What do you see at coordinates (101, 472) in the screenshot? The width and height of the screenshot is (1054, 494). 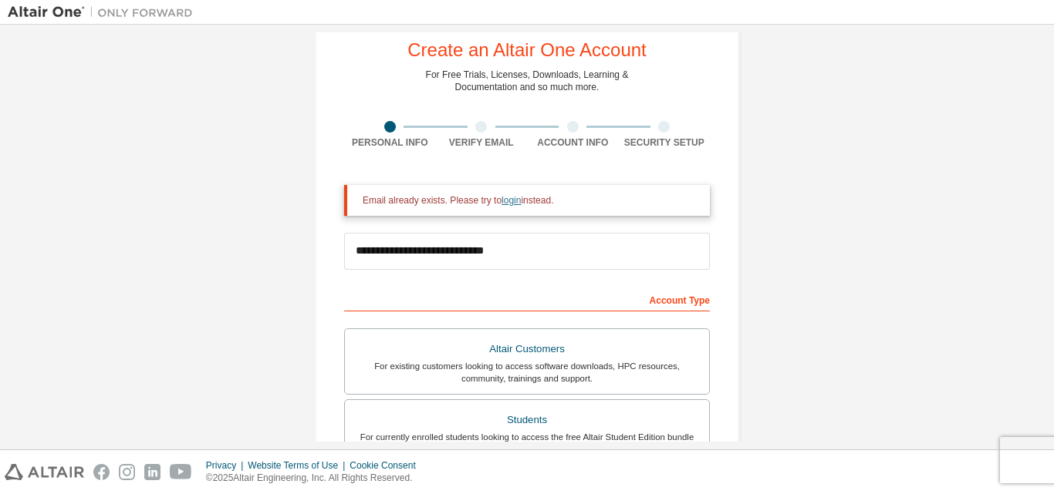 I see `img: facebook.svg` at bounding box center [101, 472].